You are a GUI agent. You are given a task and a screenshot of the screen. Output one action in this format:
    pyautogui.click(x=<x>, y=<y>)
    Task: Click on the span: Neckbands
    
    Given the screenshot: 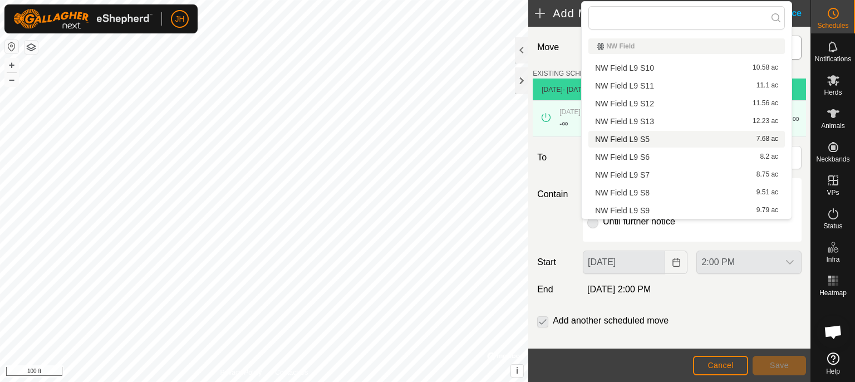 What is the action you would take?
    pyautogui.click(x=833, y=159)
    